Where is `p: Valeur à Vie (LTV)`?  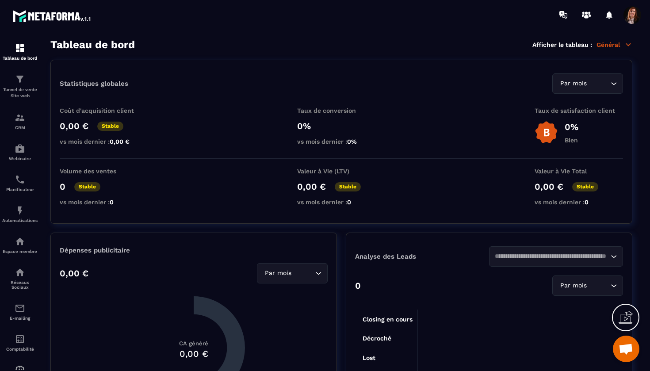 p: Valeur à Vie (LTV) is located at coordinates (341, 171).